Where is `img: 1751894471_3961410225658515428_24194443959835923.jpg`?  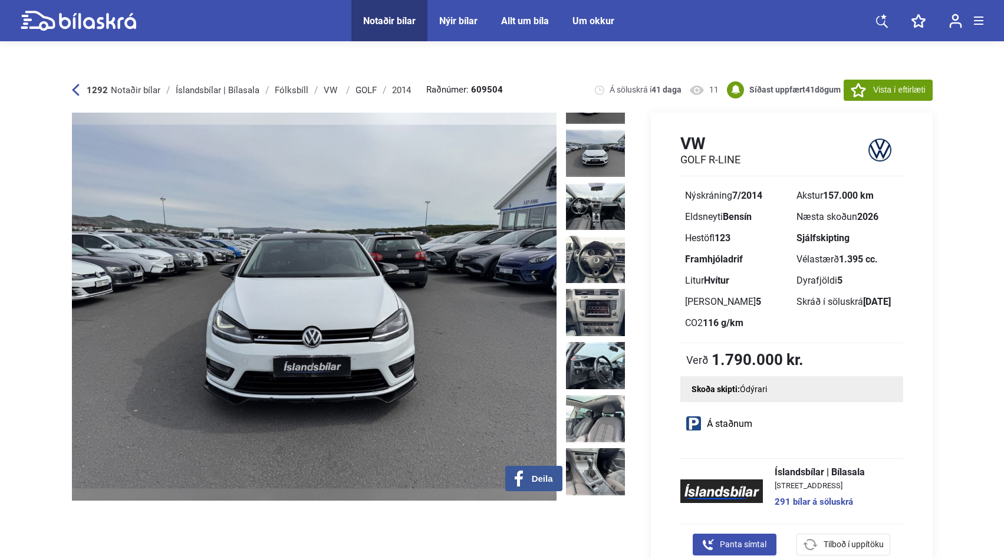
img: 1751894471_3961410225658515428_24194443959835923.jpg is located at coordinates (596, 472).